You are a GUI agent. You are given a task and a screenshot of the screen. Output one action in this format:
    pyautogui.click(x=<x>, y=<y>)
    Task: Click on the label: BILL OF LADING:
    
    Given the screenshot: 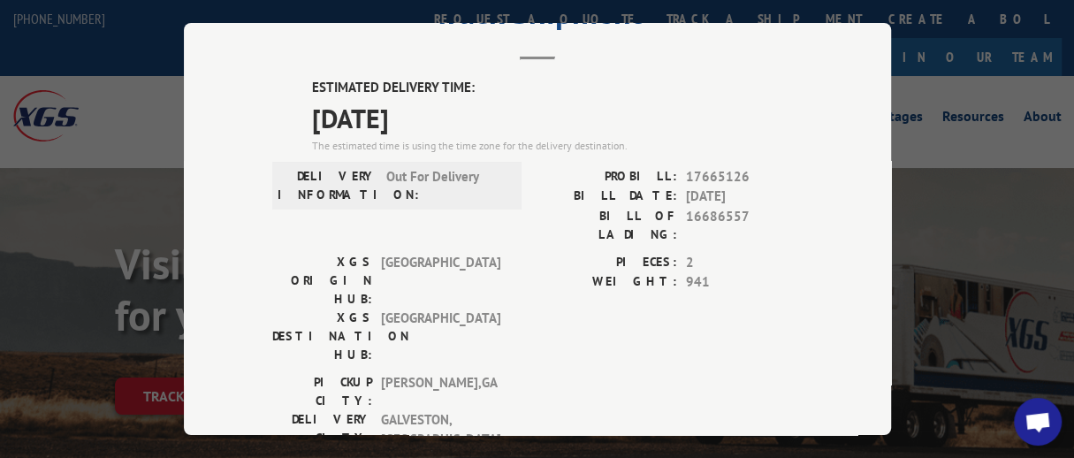 What is the action you would take?
    pyautogui.click(x=607, y=225)
    